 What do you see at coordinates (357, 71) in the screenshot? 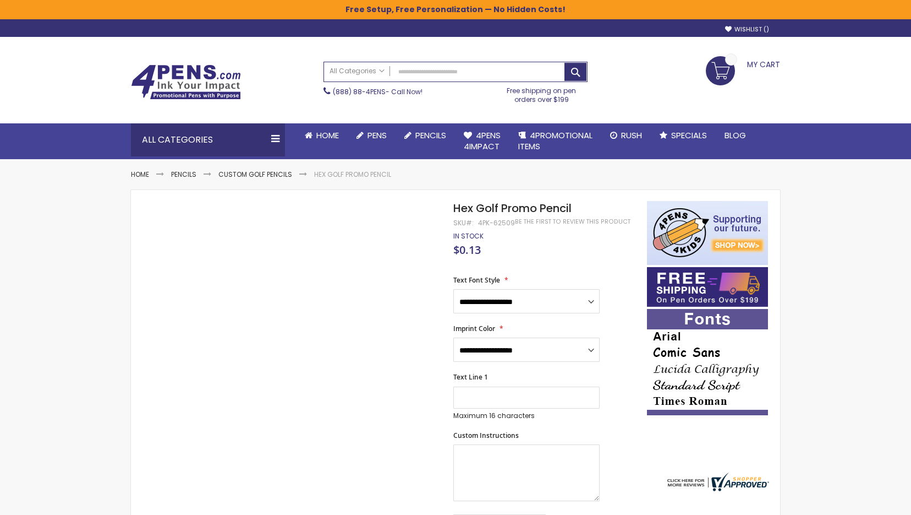
I see `span: All Categories` at bounding box center [357, 71].